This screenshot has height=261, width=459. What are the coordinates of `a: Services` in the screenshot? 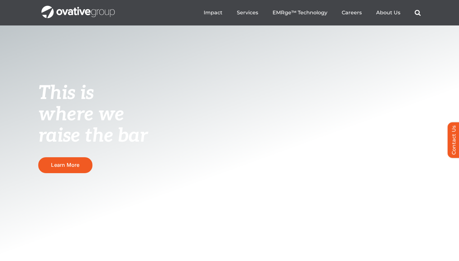 It's located at (247, 13).